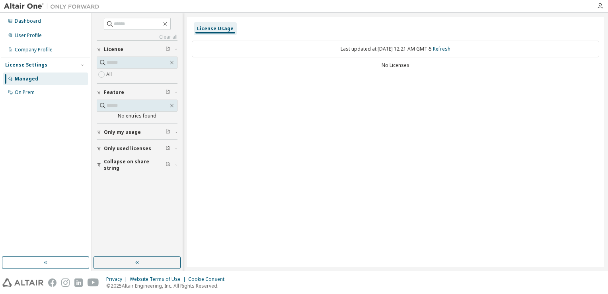 The height and width of the screenshot is (294, 608). I want to click on div: License Settings, so click(26, 65).